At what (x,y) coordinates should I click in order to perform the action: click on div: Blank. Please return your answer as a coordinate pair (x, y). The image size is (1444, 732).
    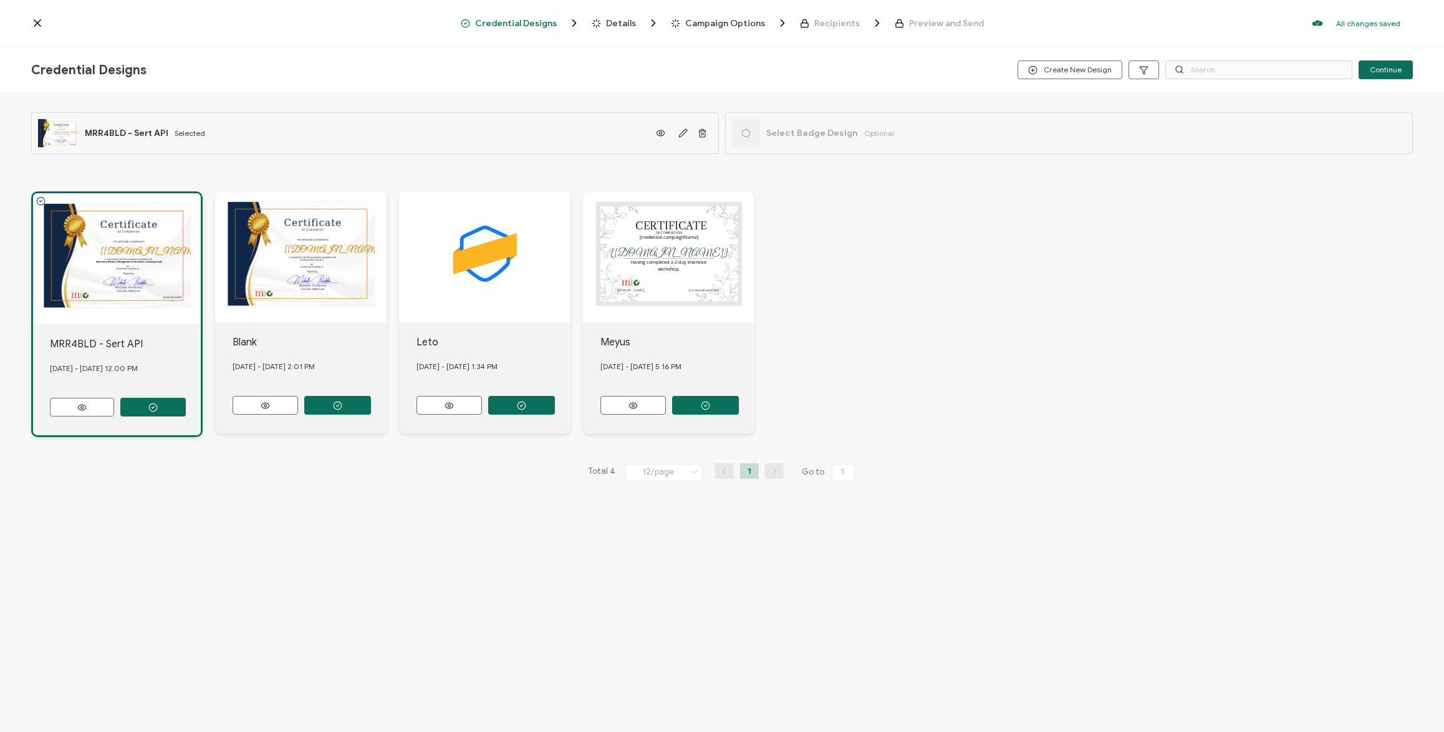
    Looking at the image, I should click on (310, 342).